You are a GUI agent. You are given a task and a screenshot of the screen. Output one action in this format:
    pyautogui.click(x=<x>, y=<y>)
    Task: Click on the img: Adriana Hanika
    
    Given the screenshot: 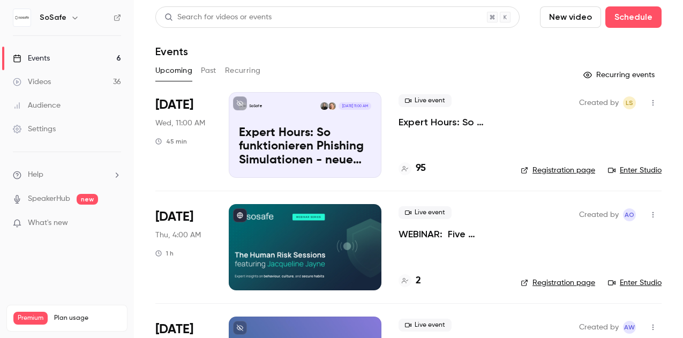 What is the action you would take?
    pyautogui.click(x=324, y=106)
    